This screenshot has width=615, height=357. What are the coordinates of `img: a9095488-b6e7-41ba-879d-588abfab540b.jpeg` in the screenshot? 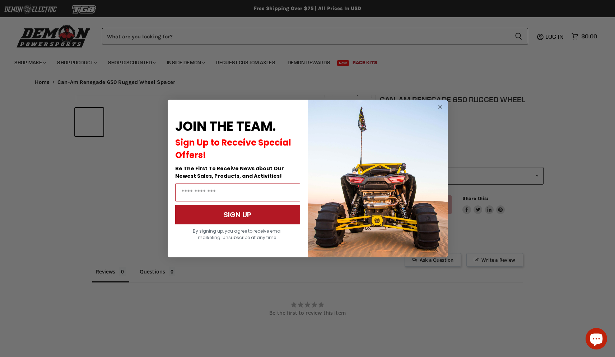 It's located at (378, 179).